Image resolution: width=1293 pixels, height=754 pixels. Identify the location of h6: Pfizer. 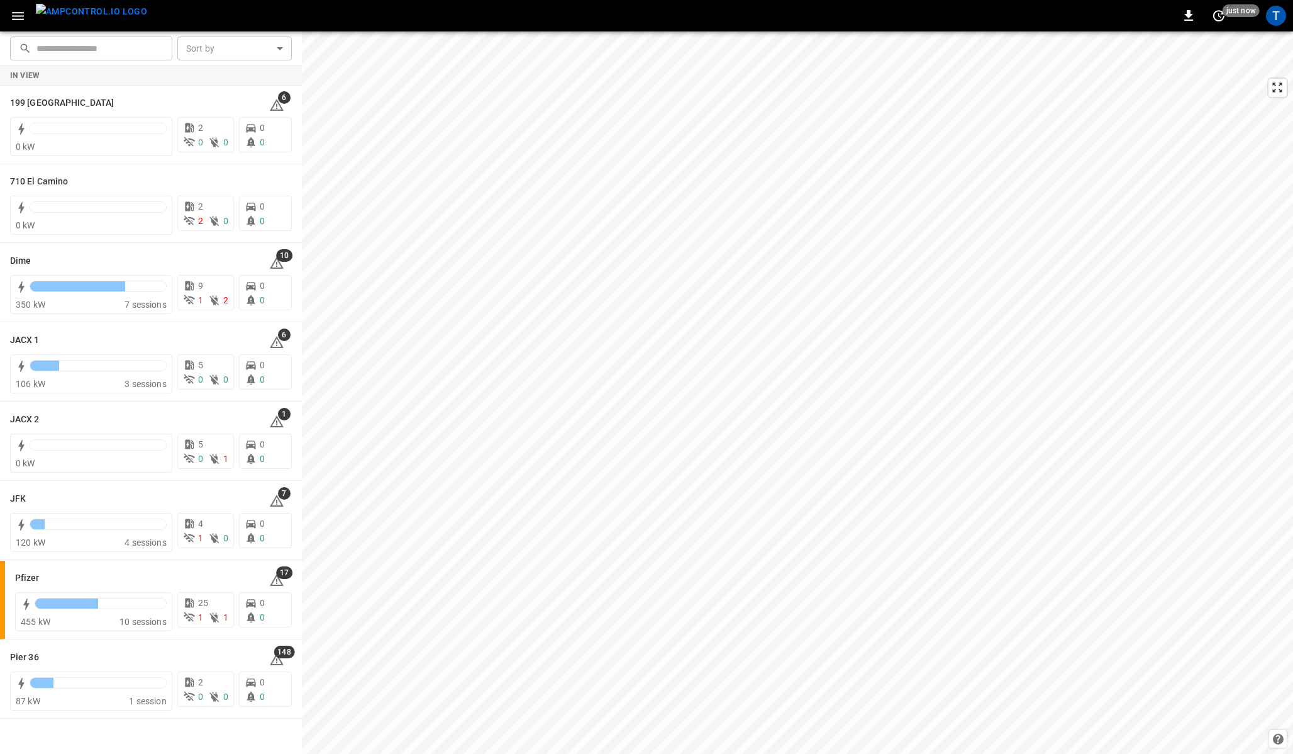
(27, 578).